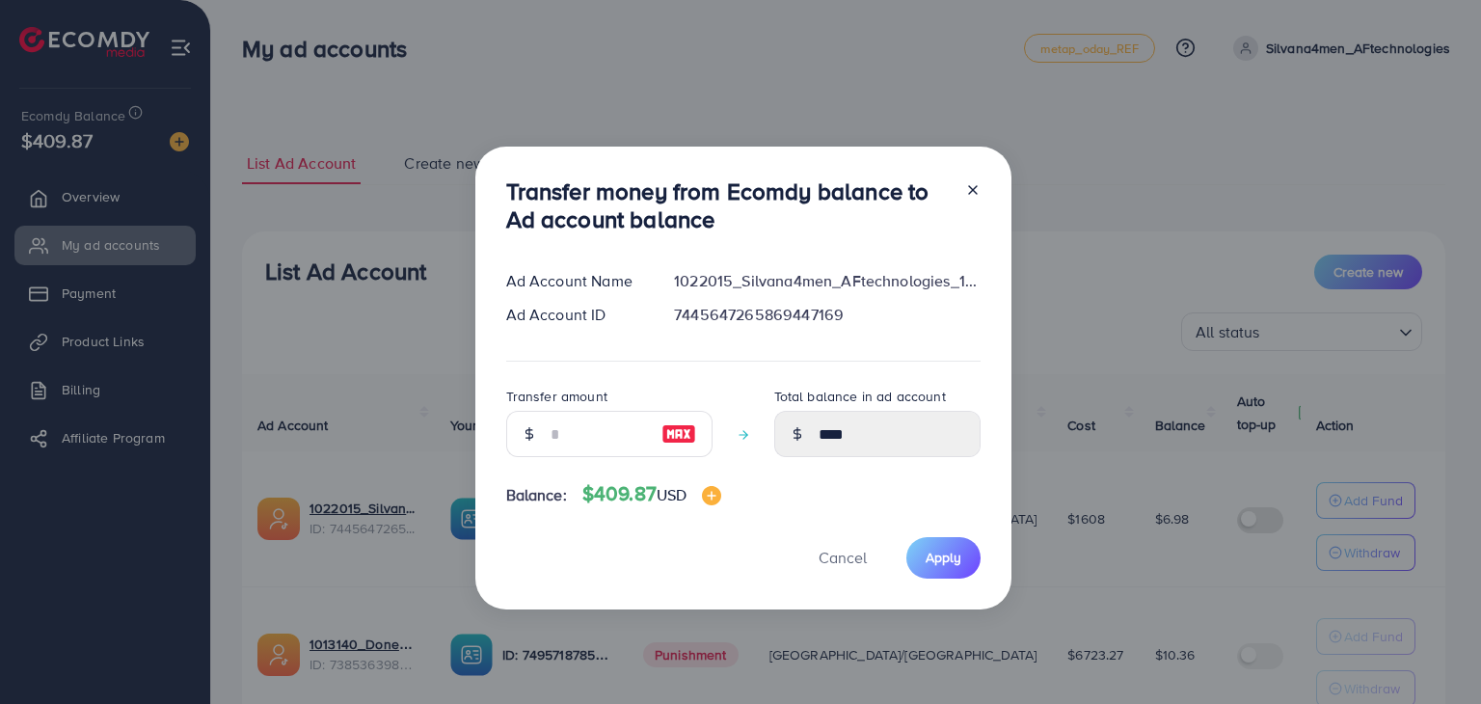 The height and width of the screenshot is (704, 1481). What do you see at coordinates (943, 557) in the screenshot?
I see `button: Apply` at bounding box center [943, 557].